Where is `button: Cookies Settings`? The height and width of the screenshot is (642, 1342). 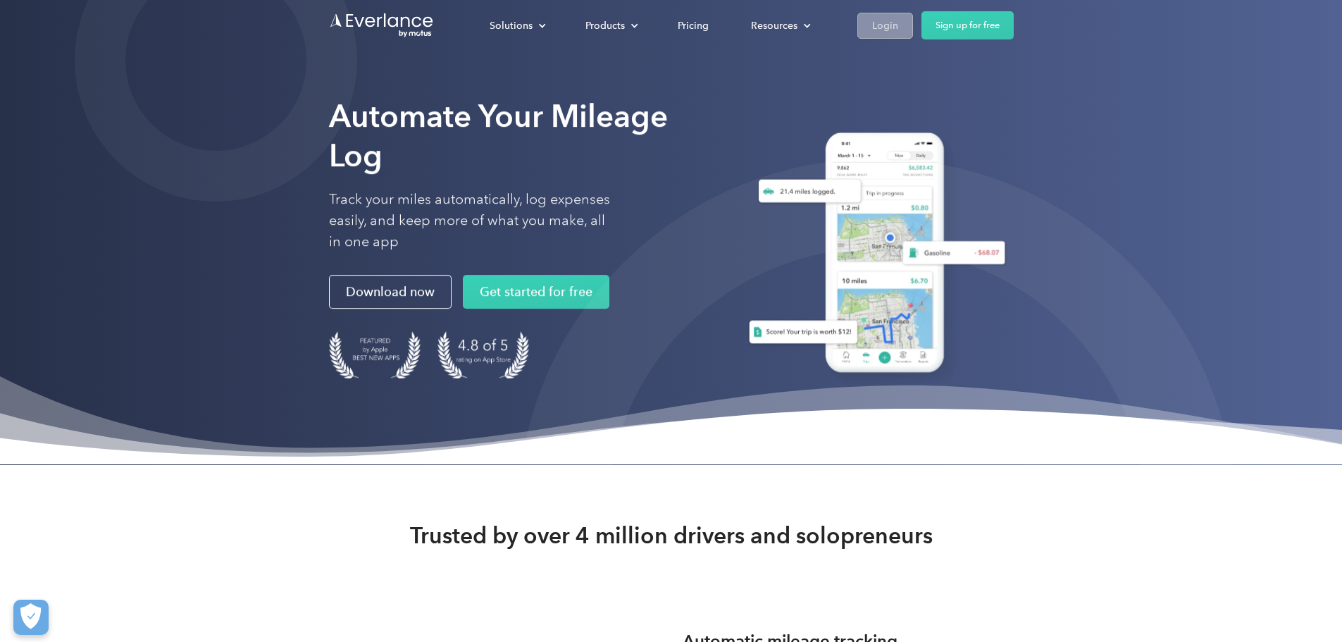
button: Cookies Settings is located at coordinates (31, 617).